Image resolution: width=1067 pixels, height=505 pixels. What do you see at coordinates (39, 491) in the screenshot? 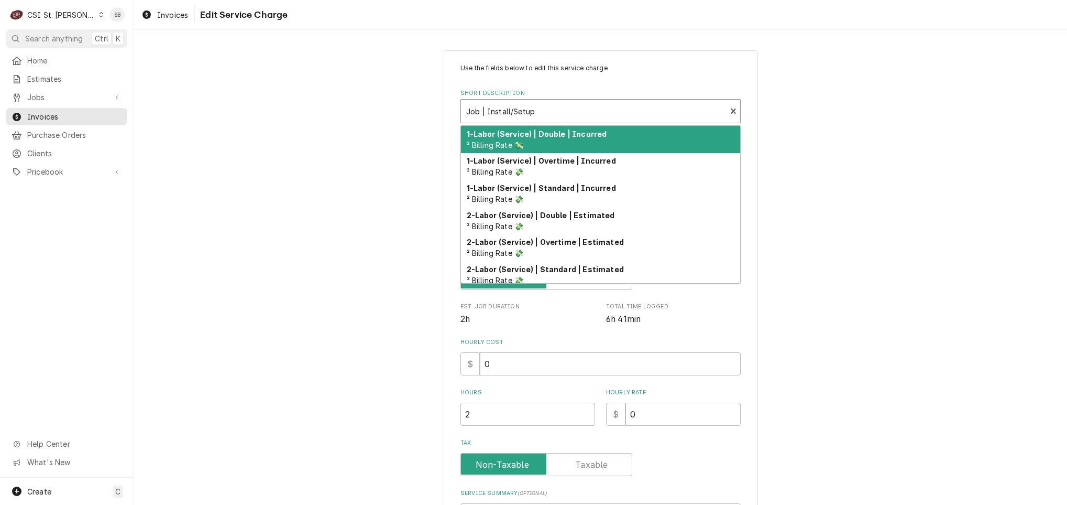
I see `span: Create` at bounding box center [39, 491].